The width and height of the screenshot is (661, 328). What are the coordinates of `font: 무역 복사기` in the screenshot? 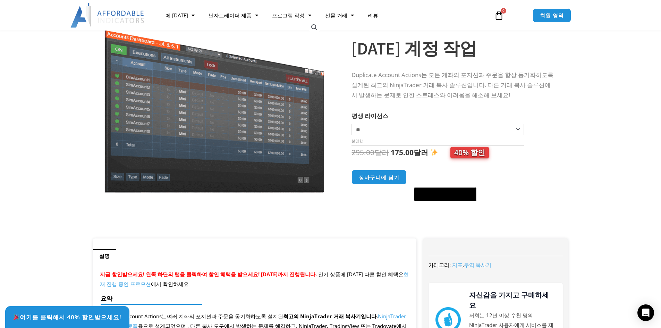 It's located at (478, 265).